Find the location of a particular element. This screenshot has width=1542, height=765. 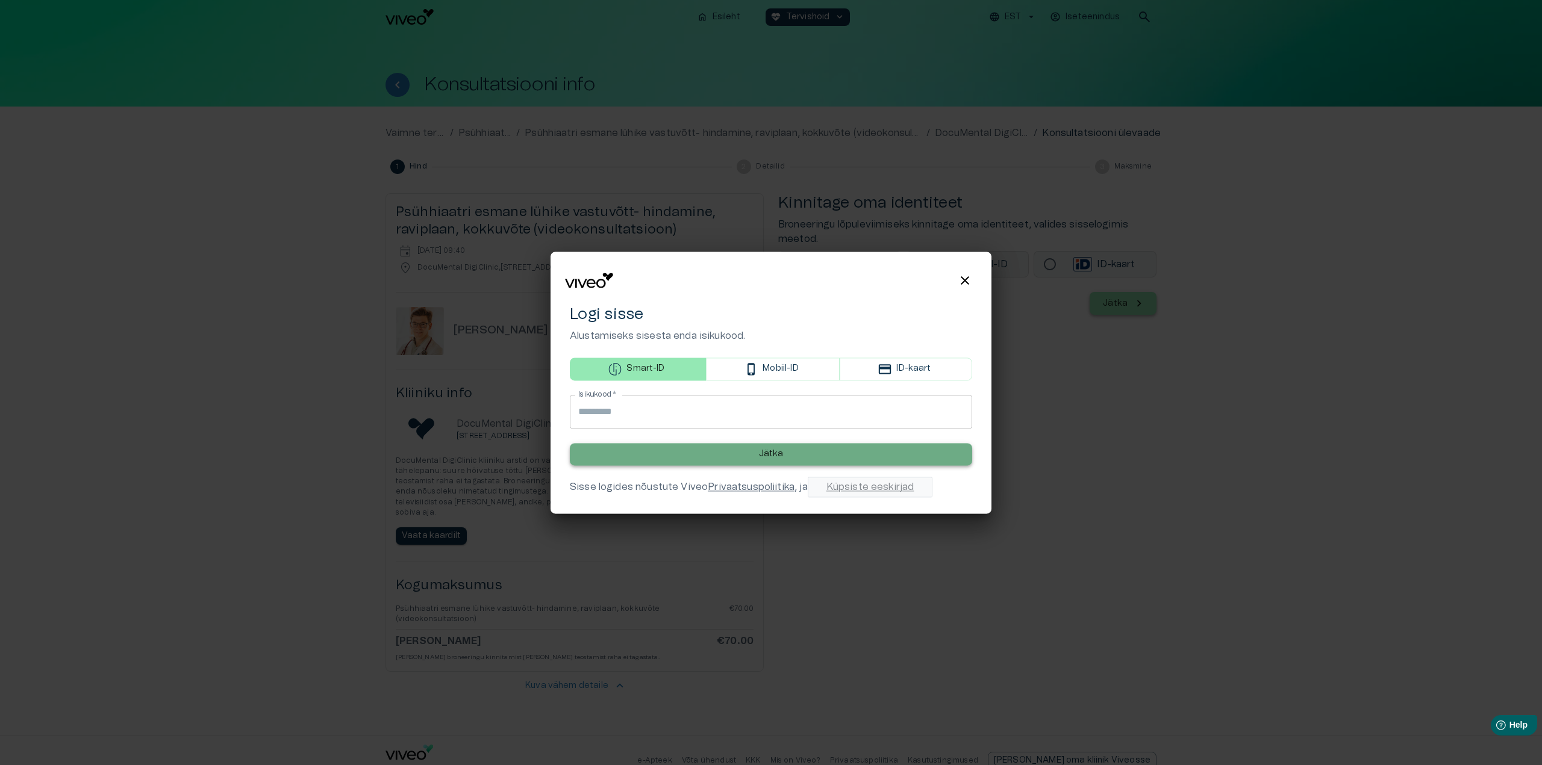

div: Sisse logides nõustute Viveo , ja is located at coordinates (771, 487).